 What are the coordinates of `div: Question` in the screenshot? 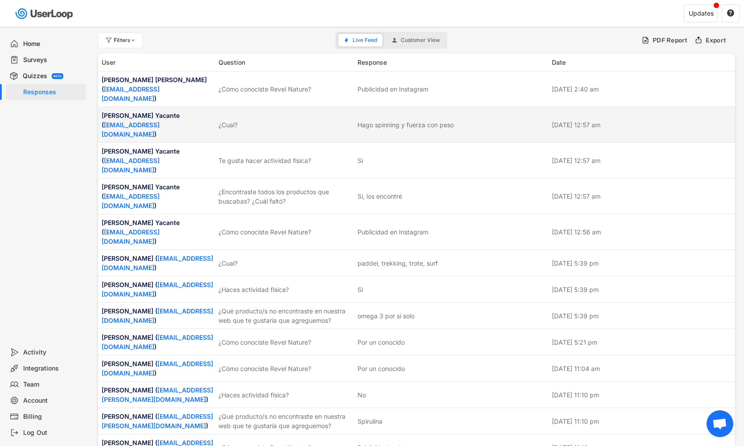 It's located at (285, 62).